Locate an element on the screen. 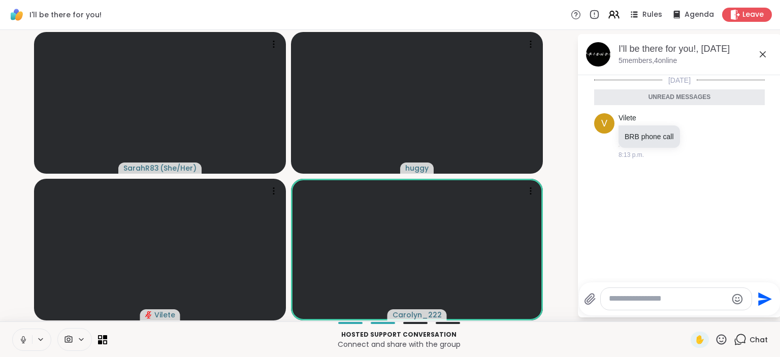 Image resolution: width=780 pixels, height=357 pixels. textarea: Type your message is located at coordinates (667, 298).